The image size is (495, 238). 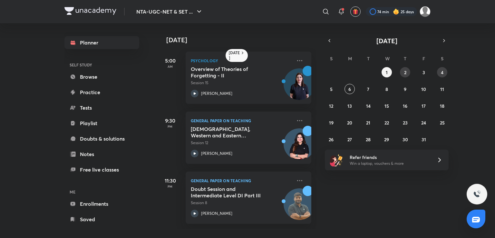 I want to click on button: October 2, 2025, so click(x=405, y=72).